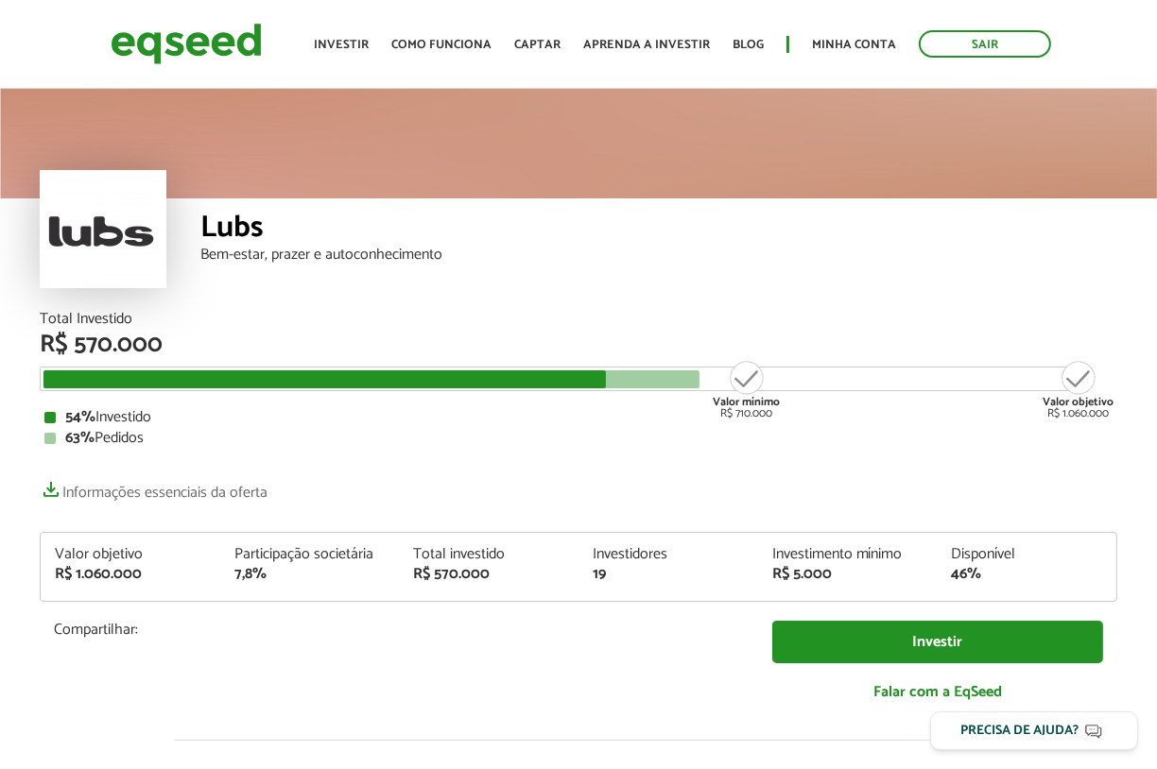  Describe the element at coordinates (746, 389) in the screenshot. I see `div: R$ 710.000` at that location.